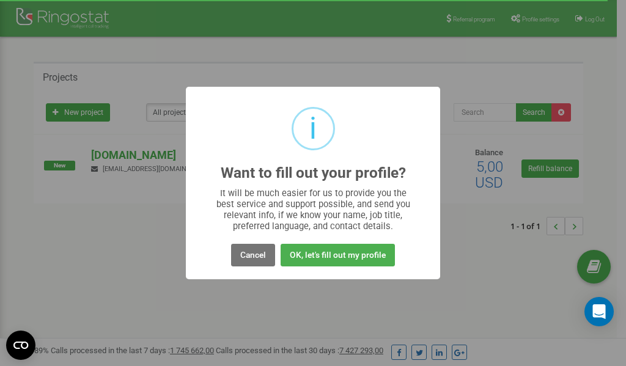 Image resolution: width=626 pixels, height=366 pixels. I want to click on div: It will be much easier for us to provide you the best service and support possible, and send you ..., so click(313, 210).